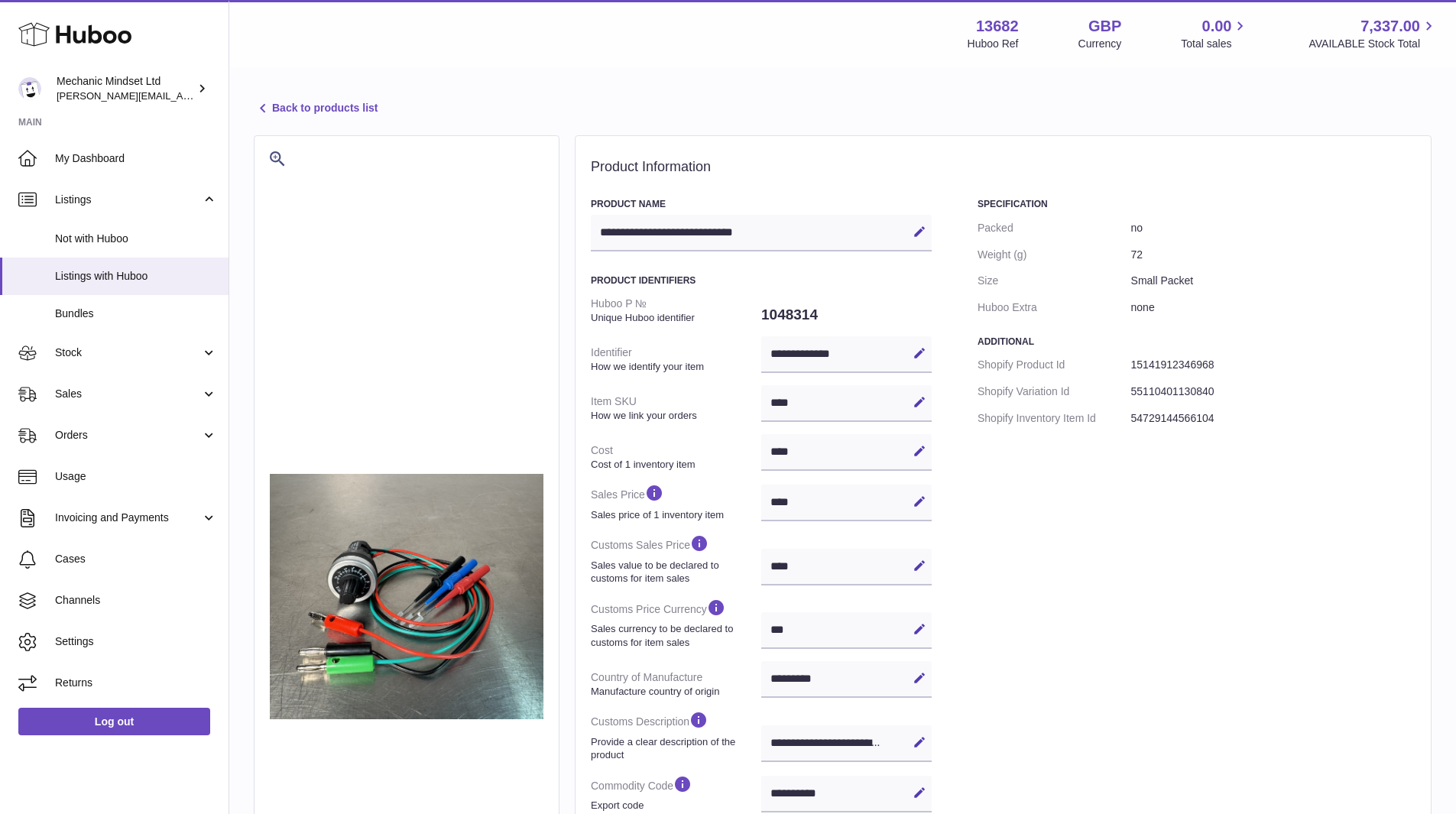 The height and width of the screenshot is (814, 1456). I want to click on span: Stock, so click(127, 352).